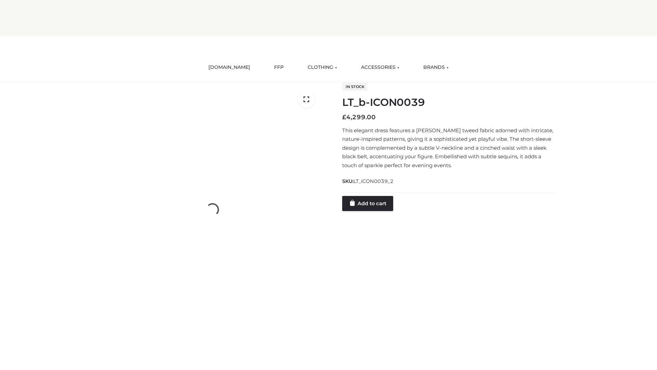 The width and height of the screenshot is (657, 370). What do you see at coordinates (449, 102) in the screenshot?
I see `h1: LT_b-ICON0039` at bounding box center [449, 102].